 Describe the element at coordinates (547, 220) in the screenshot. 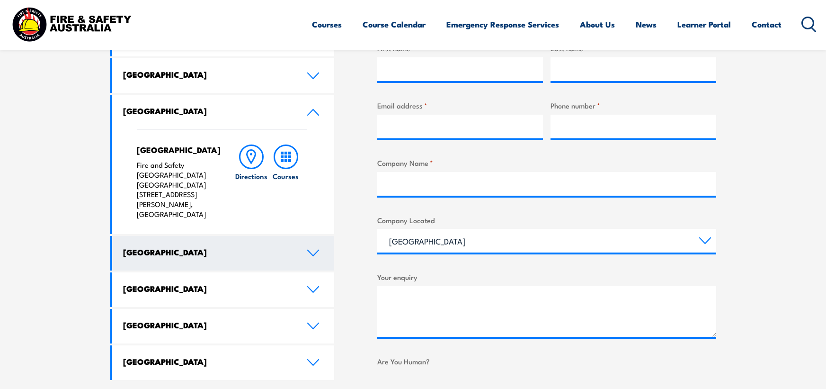

I see `label: Company Located` at that location.